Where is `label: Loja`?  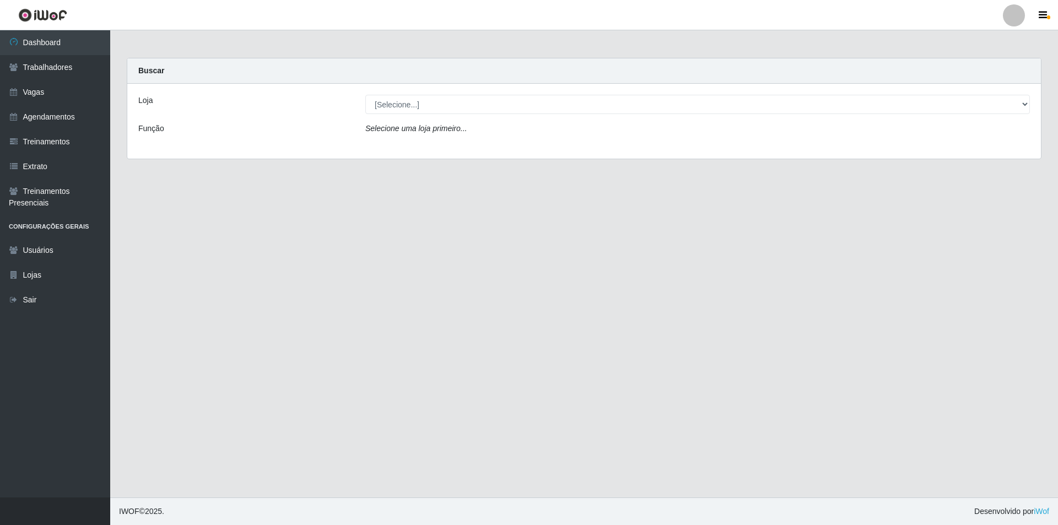 label: Loja is located at coordinates (145, 100).